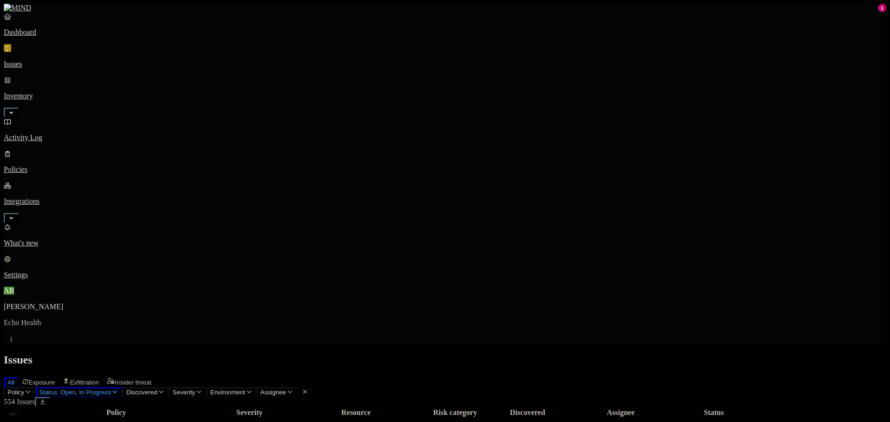 The image size is (890, 422). What do you see at coordinates (445, 275) in the screenshot?
I see `p: Settings` at bounding box center [445, 275].